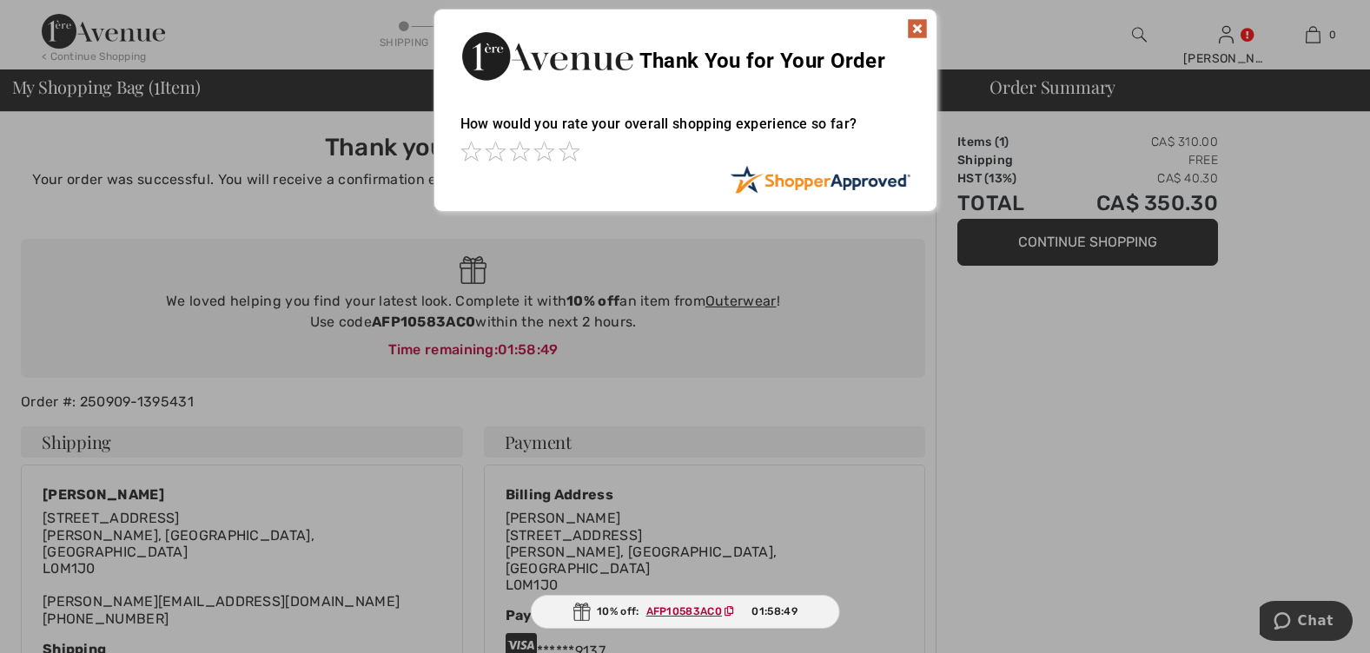 The width and height of the screenshot is (1370, 653). Describe the element at coordinates (774, 612) in the screenshot. I see `span: 01:58:49` at that location.